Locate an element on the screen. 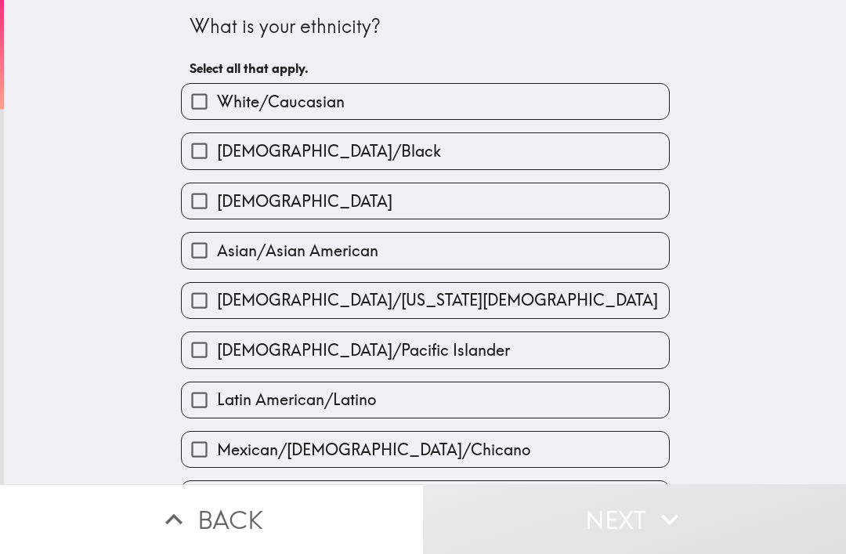 The height and width of the screenshot is (554, 846). div: What is your ethnicity? is located at coordinates (426, 27).